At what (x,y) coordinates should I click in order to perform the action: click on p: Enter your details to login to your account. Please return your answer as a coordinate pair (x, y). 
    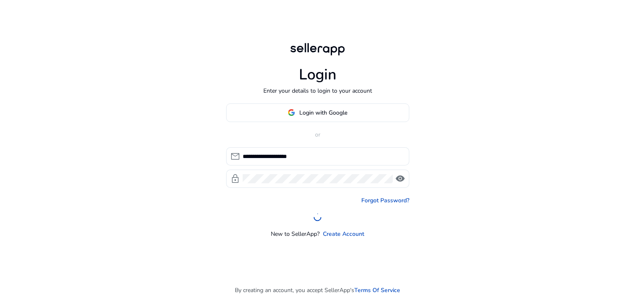
    Looking at the image, I should click on (317, 90).